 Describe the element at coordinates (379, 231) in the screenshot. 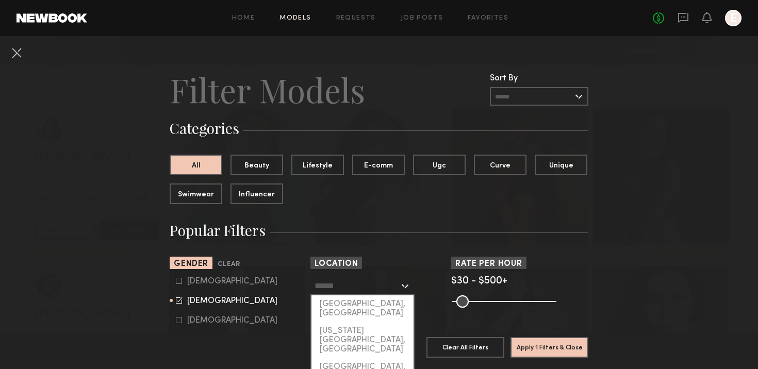

I see `h3: Popular Filters` at that location.